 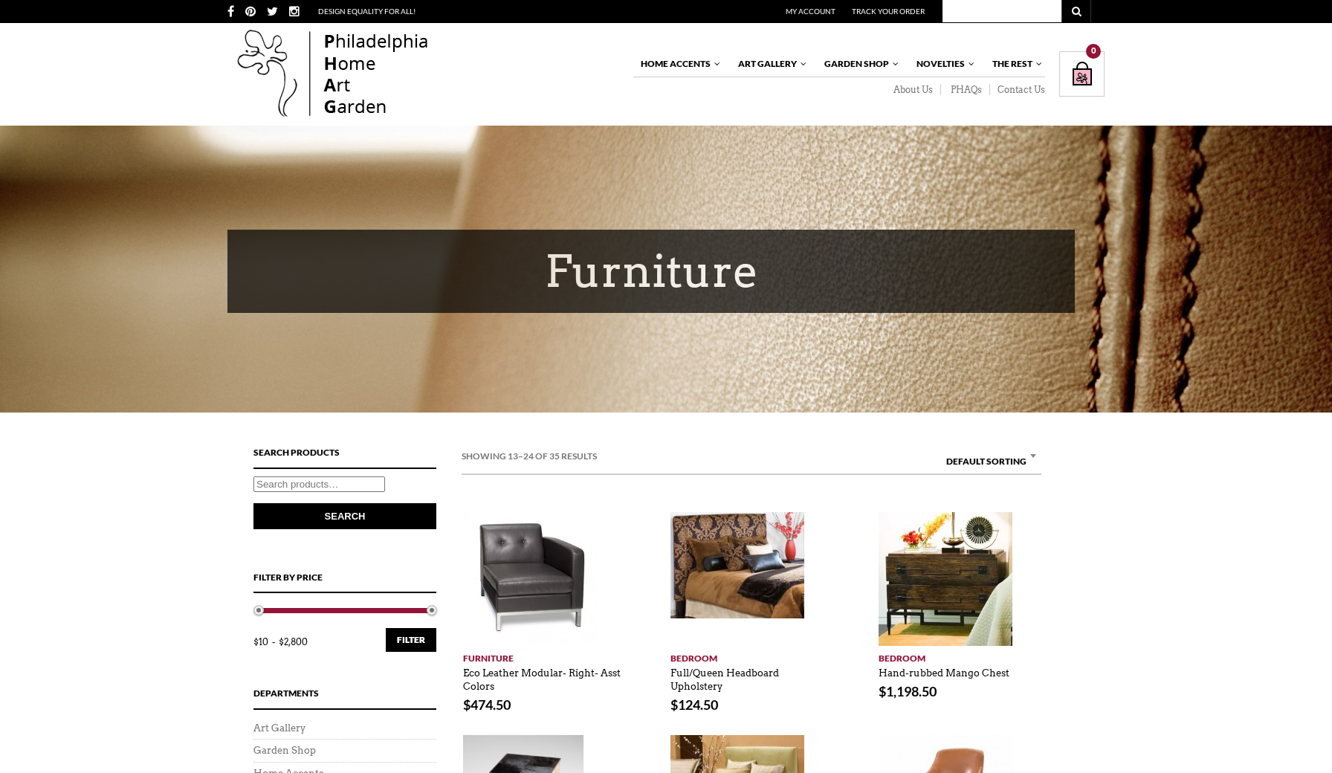 What do you see at coordinates (542, 677) in the screenshot?
I see `a: Eco Leather Modular- Right- Asst Colors` at bounding box center [542, 677].